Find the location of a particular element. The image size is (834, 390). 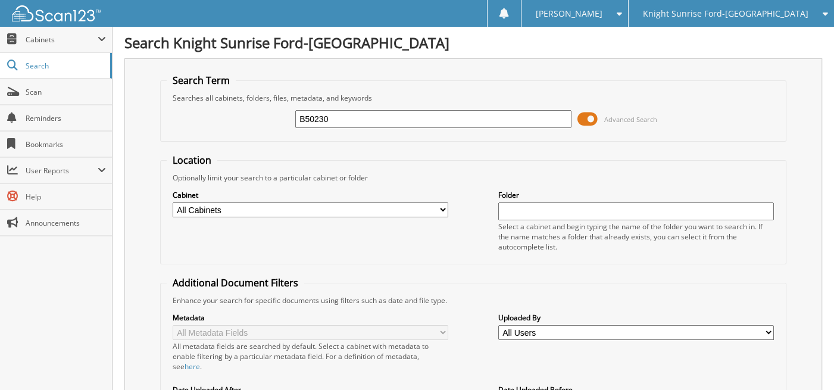

span: Reminders is located at coordinates (66, 118).